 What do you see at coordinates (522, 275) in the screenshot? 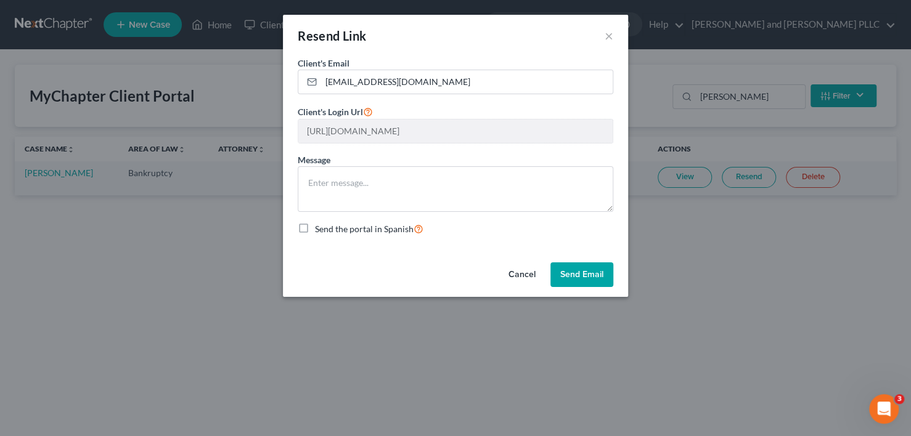
I see `button: Cancel` at bounding box center [522, 275].